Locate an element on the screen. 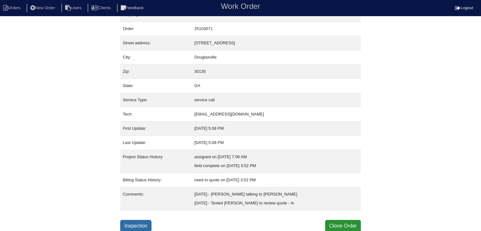 This screenshot has height=231, width=481. a: Users is located at coordinates (74, 8).